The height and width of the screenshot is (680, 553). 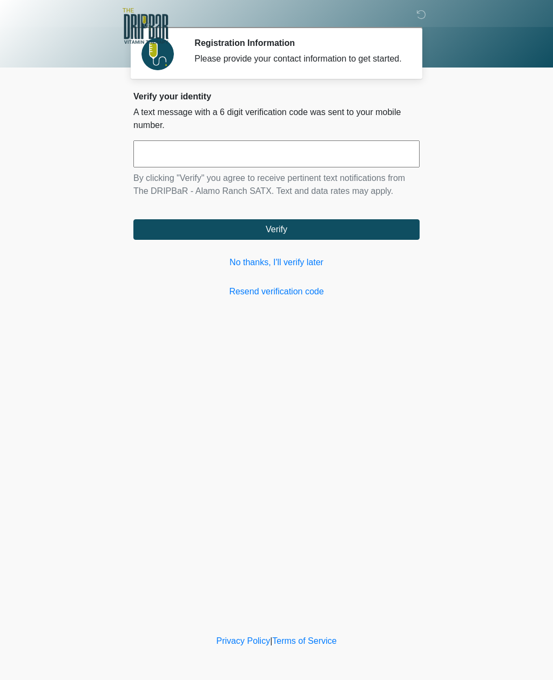 What do you see at coordinates (276, 96) in the screenshot?
I see `h2: Verify your identity` at bounding box center [276, 96].